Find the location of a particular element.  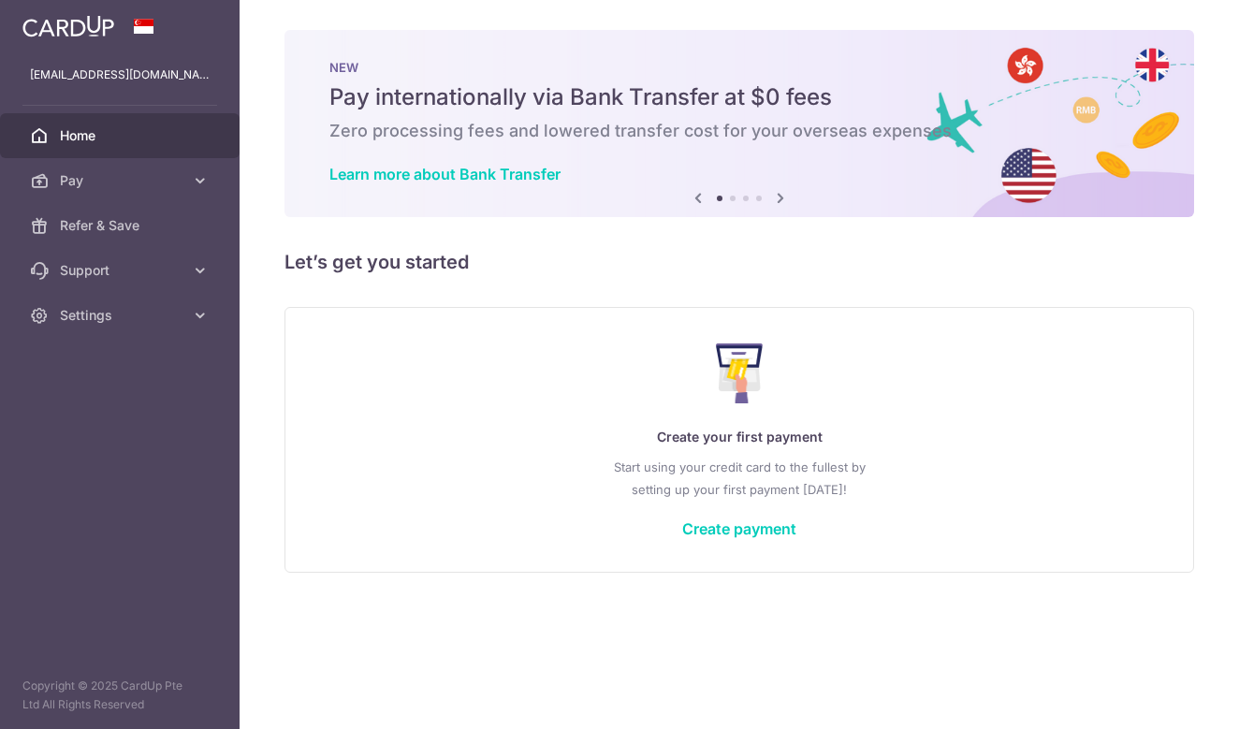

a: Learn more about Bank Transfer is located at coordinates (444, 174).